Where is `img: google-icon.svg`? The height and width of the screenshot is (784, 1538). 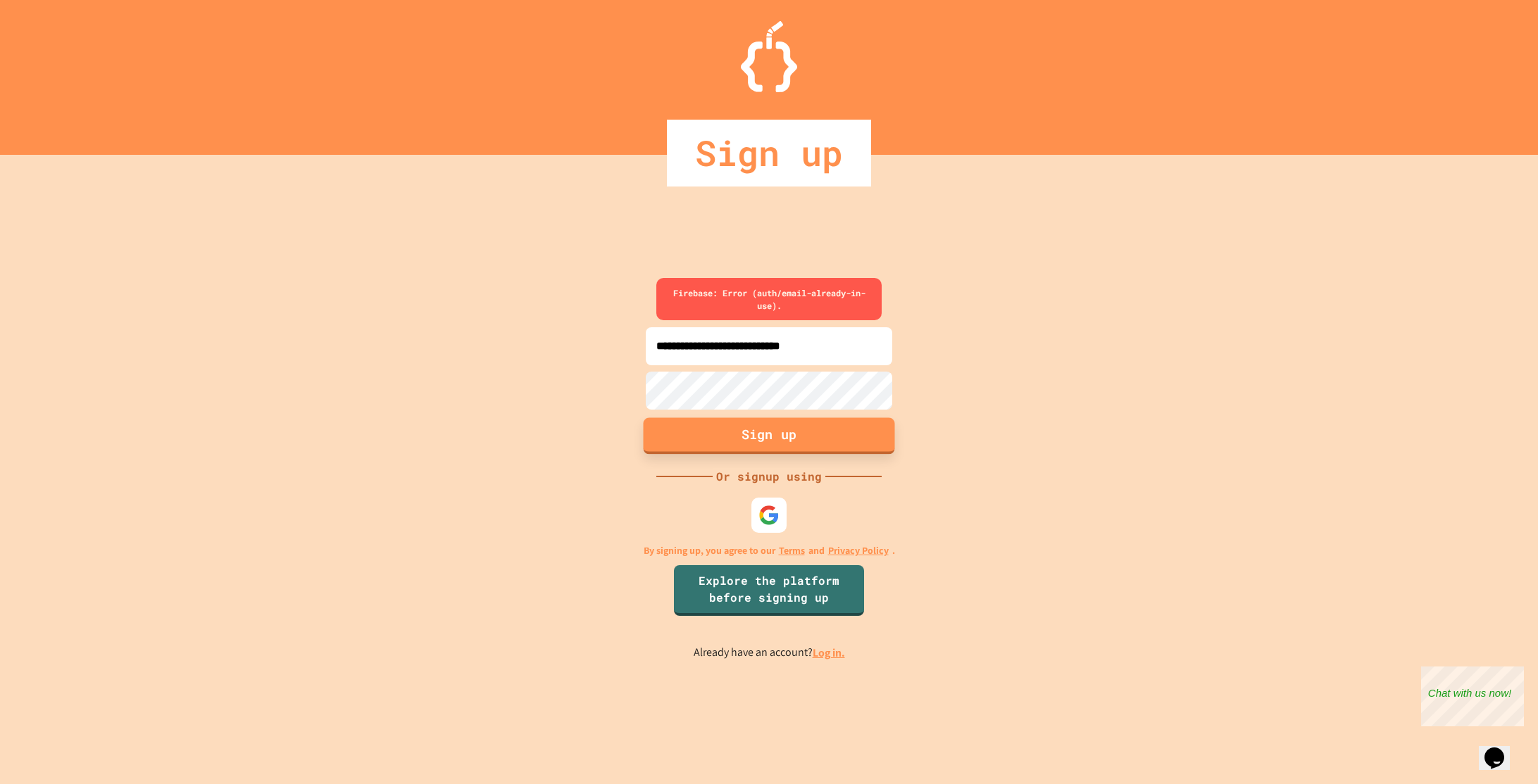
img: google-icon.svg is located at coordinates (769, 515).